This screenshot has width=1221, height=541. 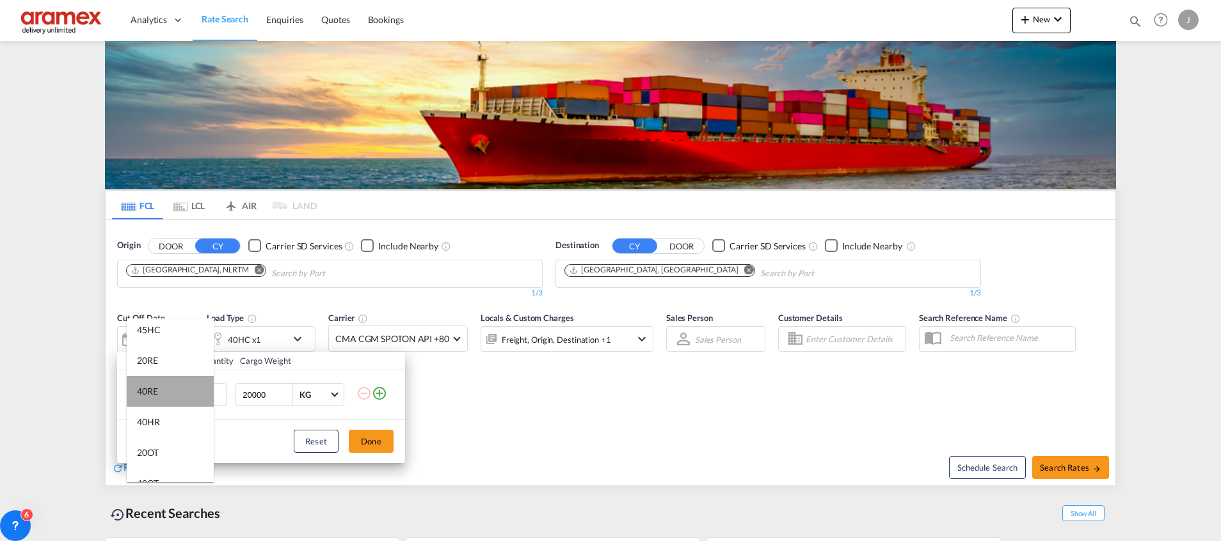 I want to click on div: 20OT, so click(x=148, y=453).